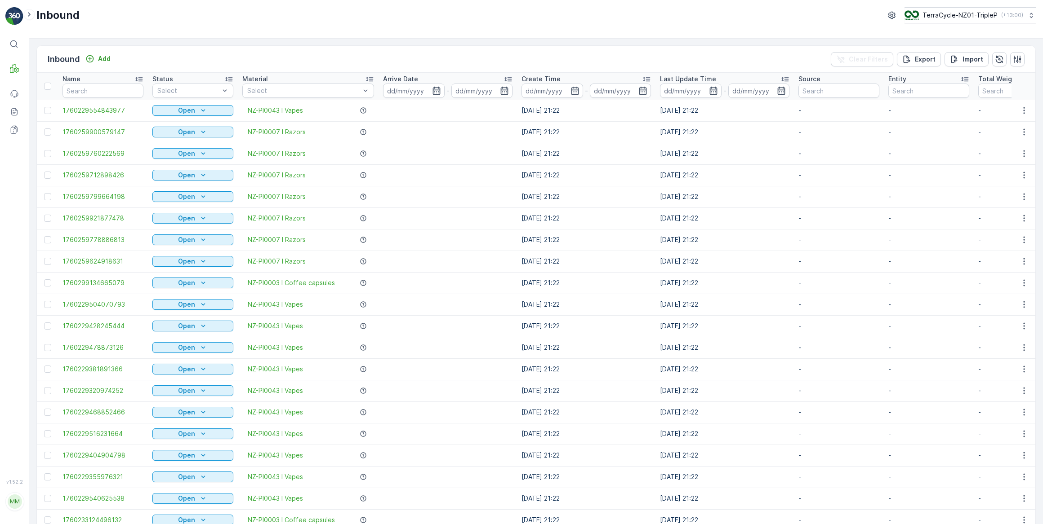 The image size is (1043, 524). I want to click on span: 1760229516231664, so click(103, 434).